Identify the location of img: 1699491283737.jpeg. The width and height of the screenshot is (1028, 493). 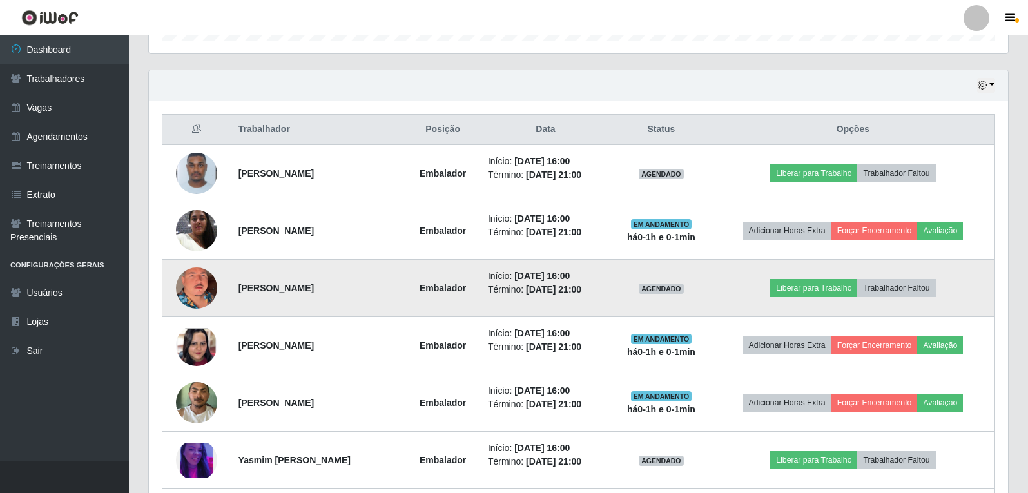
(197, 230).